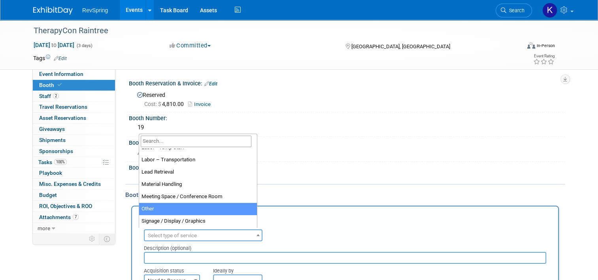 The image size is (598, 280). Describe the element at coordinates (74, 206) in the screenshot. I see `a: ROI, Objectives & ROO` at that location.